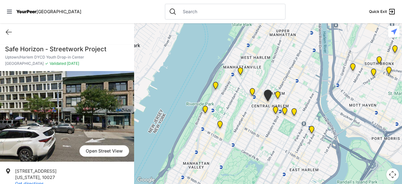  I want to click on div: South Bronx NeON Works, so click(369, 19).